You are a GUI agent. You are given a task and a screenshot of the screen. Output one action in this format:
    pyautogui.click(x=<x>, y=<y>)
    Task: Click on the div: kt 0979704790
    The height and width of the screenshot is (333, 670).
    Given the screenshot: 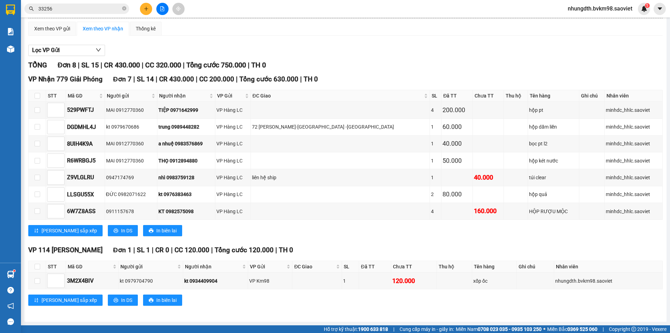 What is the action you would take?
    pyautogui.click(x=151, y=281)
    